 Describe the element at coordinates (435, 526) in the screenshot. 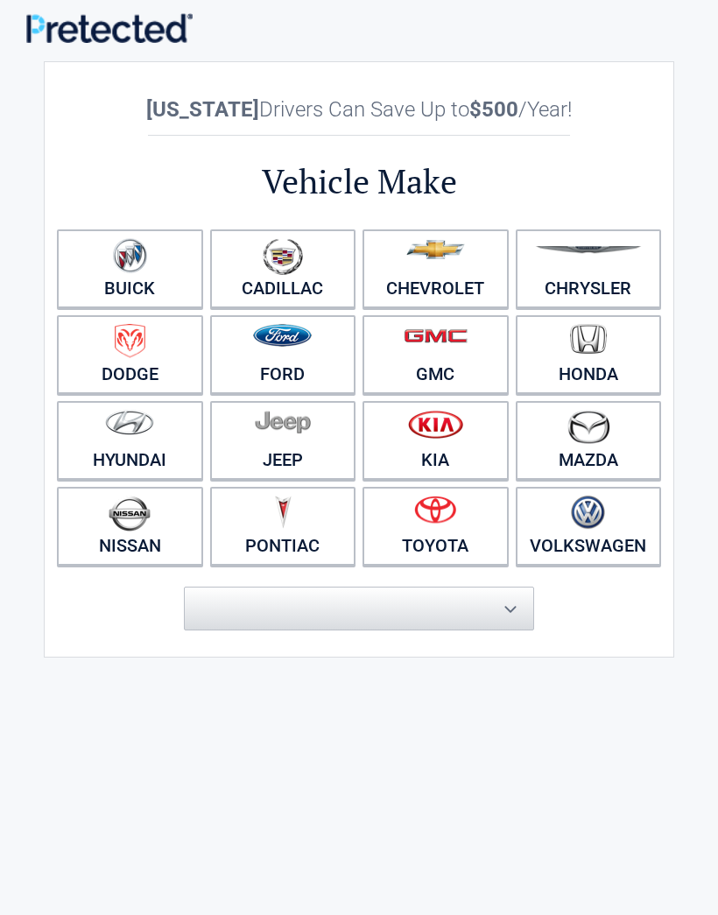

I see `a: Toyota` at that location.